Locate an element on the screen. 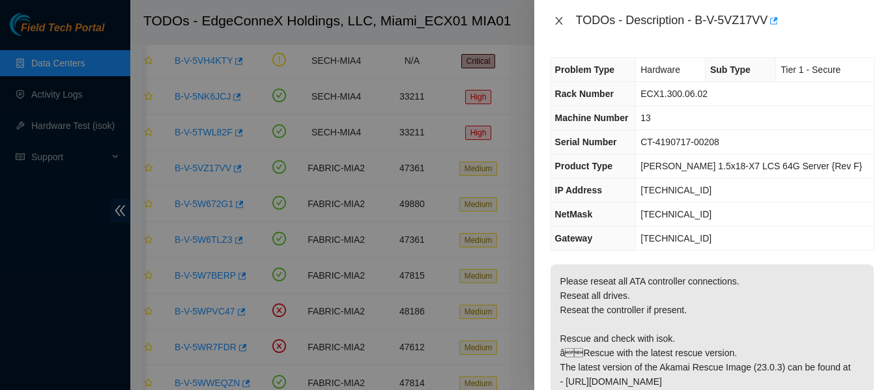  button: Close is located at coordinates (559, 21).